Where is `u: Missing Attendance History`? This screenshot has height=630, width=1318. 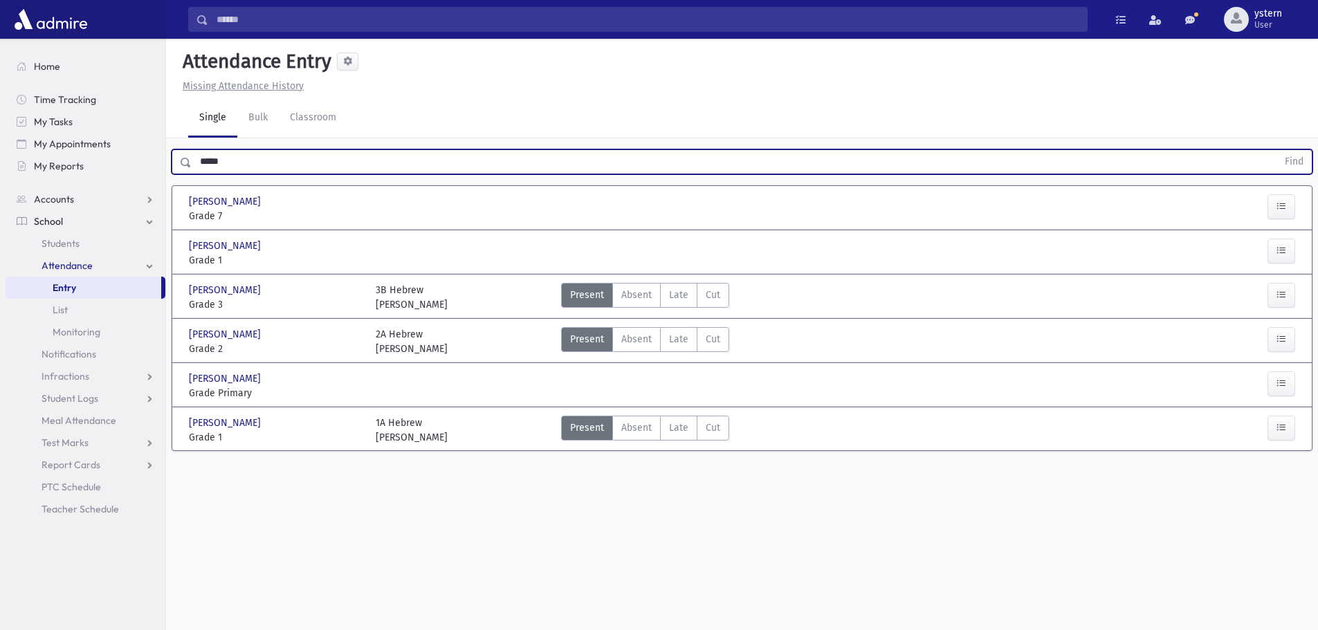 u: Missing Attendance History is located at coordinates (243, 86).